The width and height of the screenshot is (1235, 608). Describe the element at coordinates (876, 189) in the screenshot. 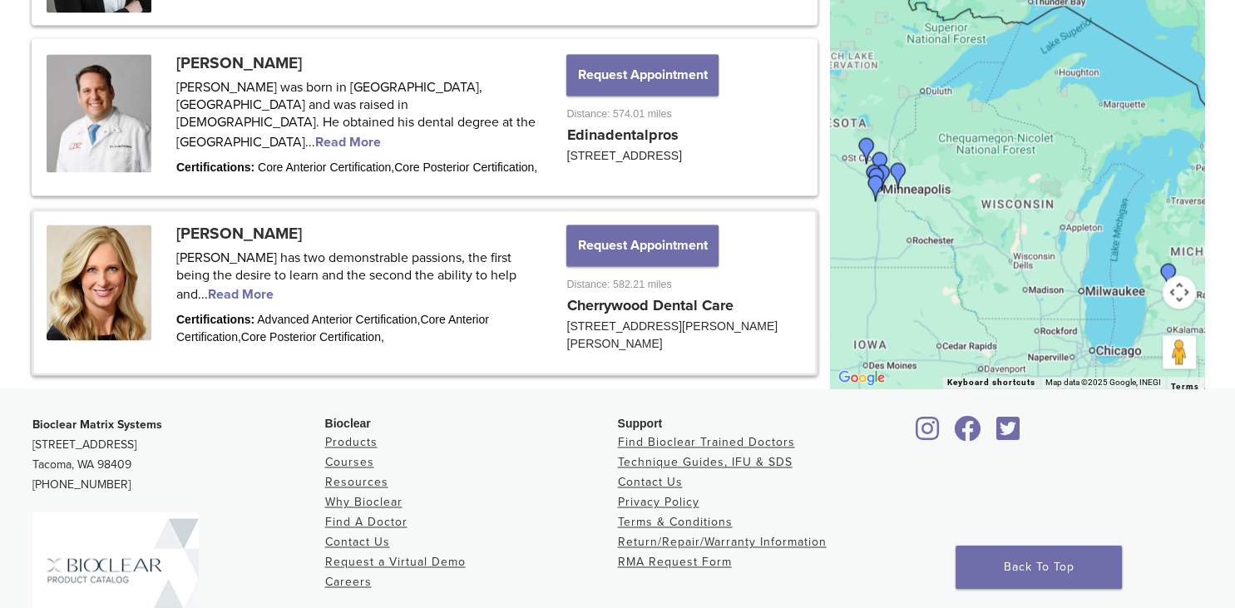

I see `div: Dr. Melissa Zettler` at that location.